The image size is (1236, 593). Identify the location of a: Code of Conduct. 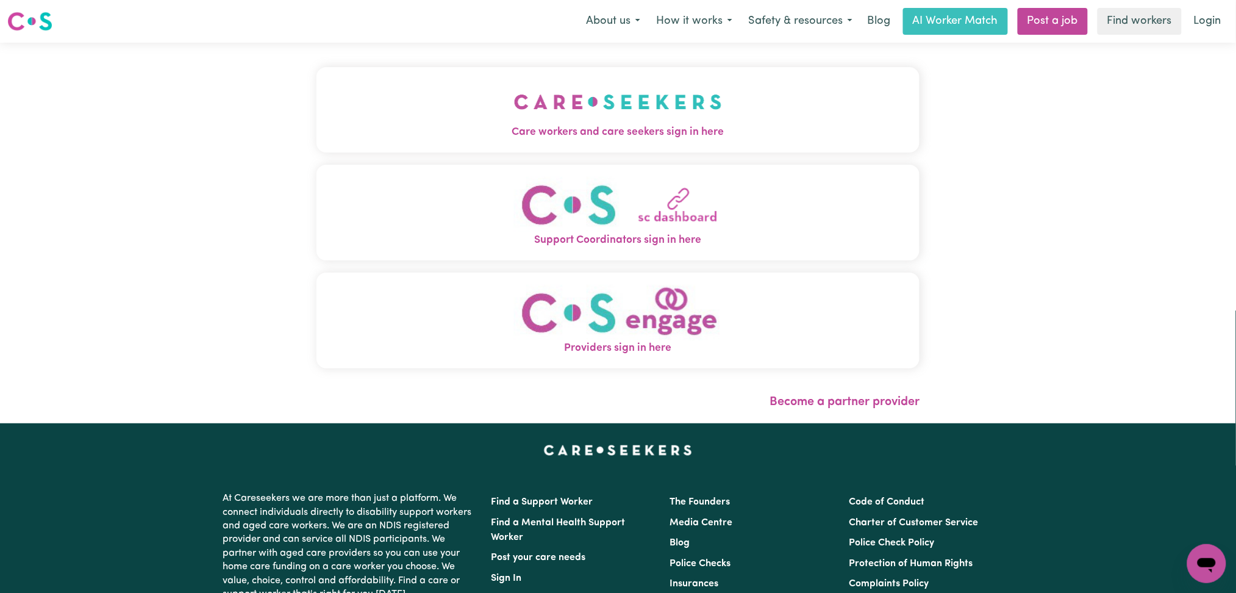
(887, 502).